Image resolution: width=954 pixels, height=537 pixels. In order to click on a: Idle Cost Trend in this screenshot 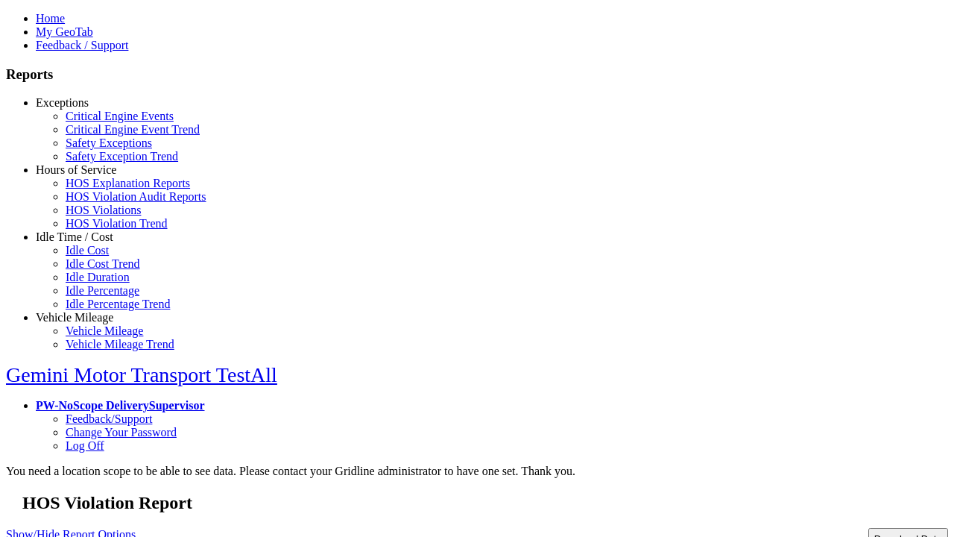, I will do `click(103, 263)`.